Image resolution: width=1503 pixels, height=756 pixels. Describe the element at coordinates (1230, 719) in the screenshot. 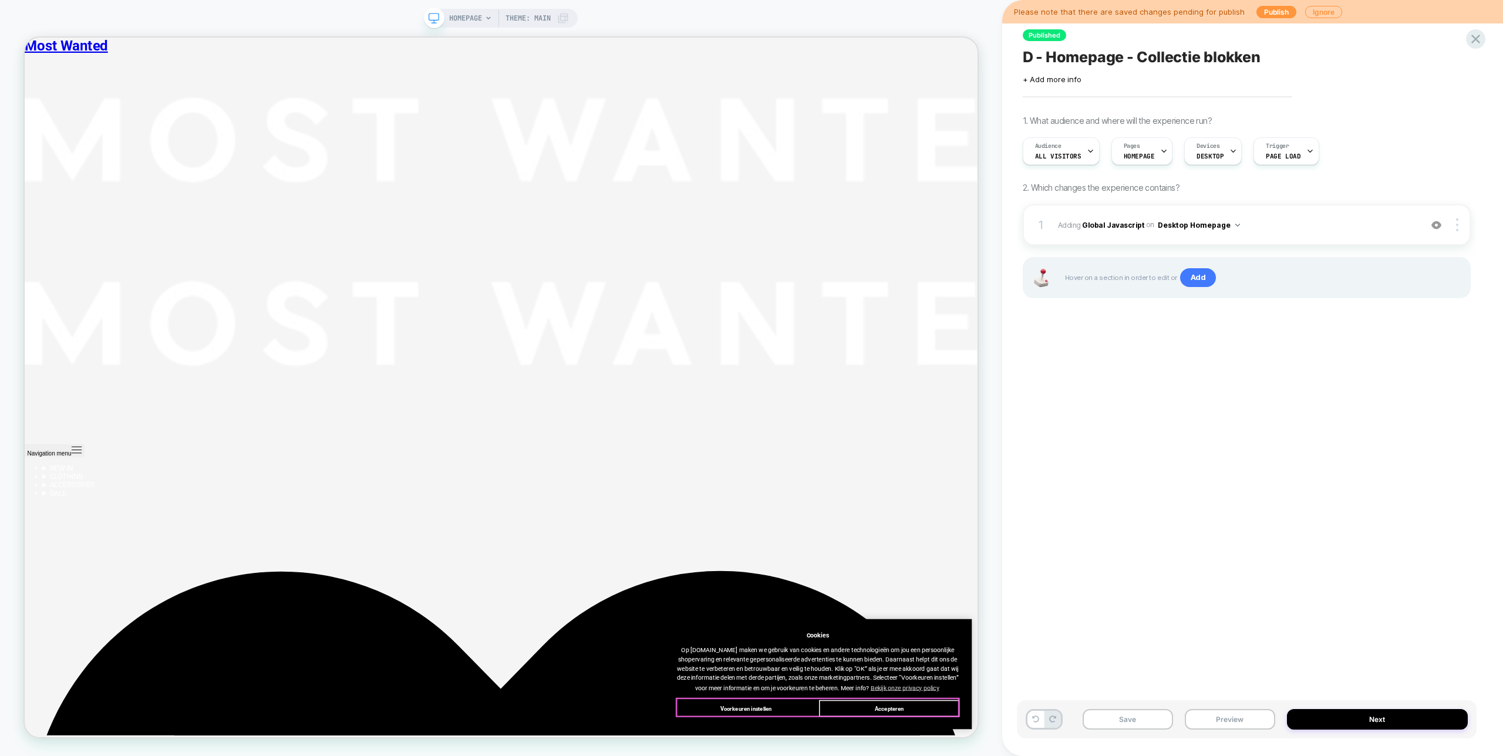

I see `button: Preview` at that location.